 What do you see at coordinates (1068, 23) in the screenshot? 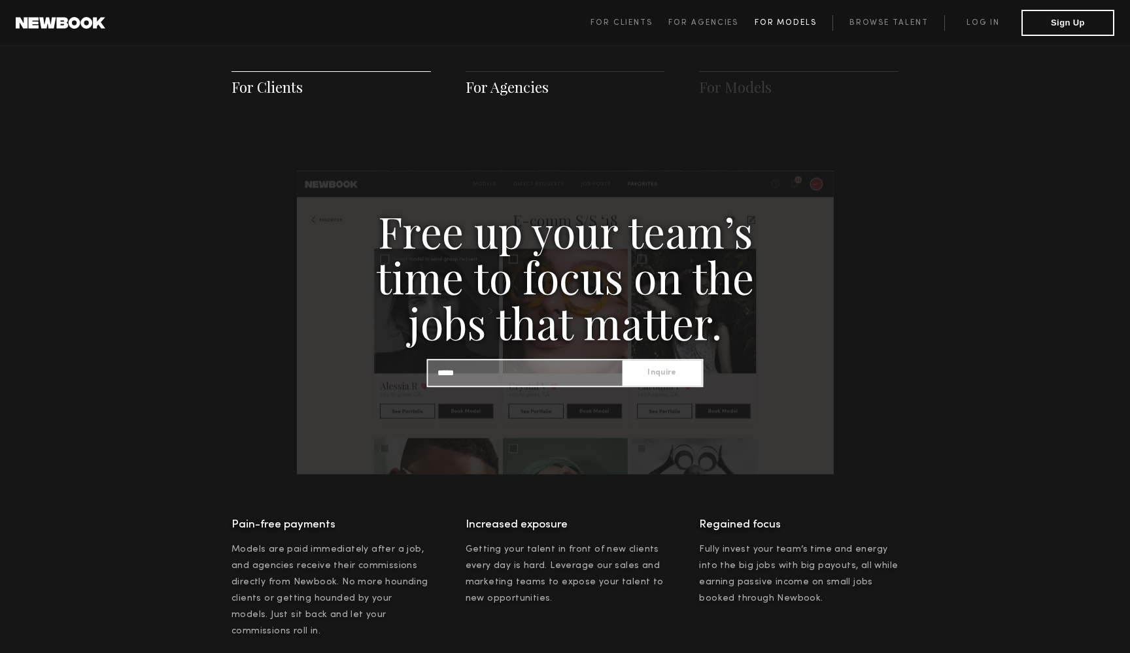
I see `button: Sign Up` at bounding box center [1068, 23].